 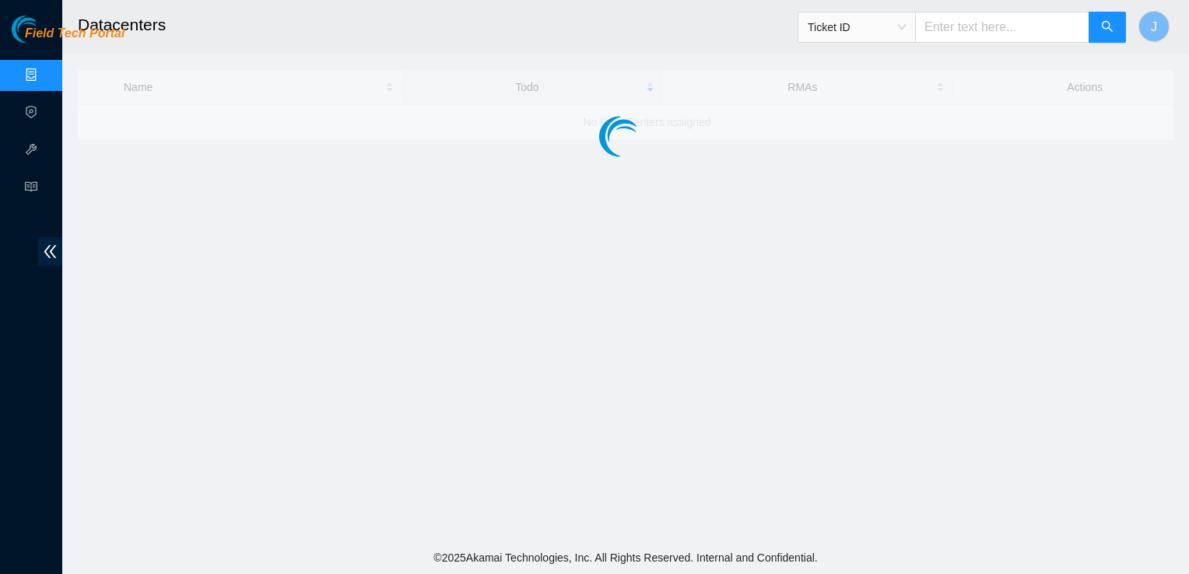 I want to click on span: read, so click(x=31, y=189).